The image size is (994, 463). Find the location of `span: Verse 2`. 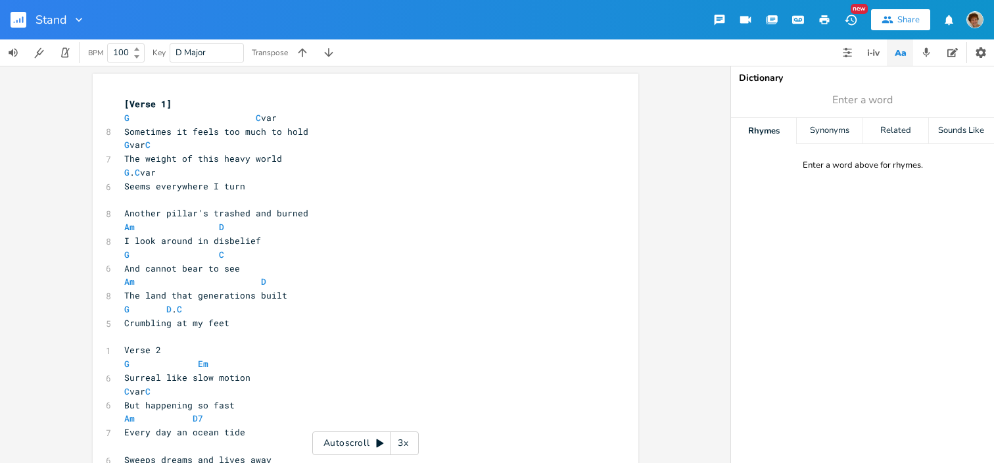

span: Verse 2 is located at coordinates (143, 350).